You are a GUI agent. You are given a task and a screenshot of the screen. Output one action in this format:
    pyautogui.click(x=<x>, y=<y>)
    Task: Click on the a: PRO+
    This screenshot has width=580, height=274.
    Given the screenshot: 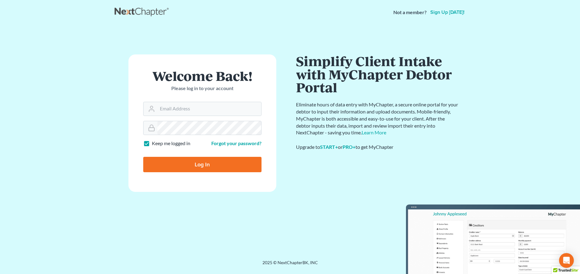 What is the action you would take?
    pyautogui.click(x=349, y=147)
    